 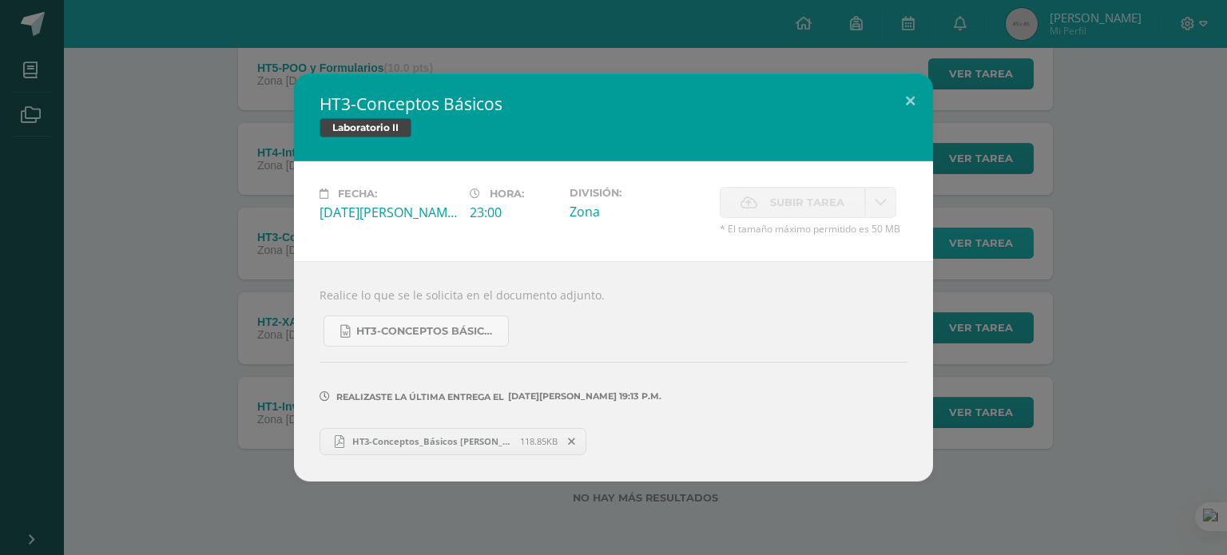 I want to click on span: Laboratorio II, so click(x=365, y=128).